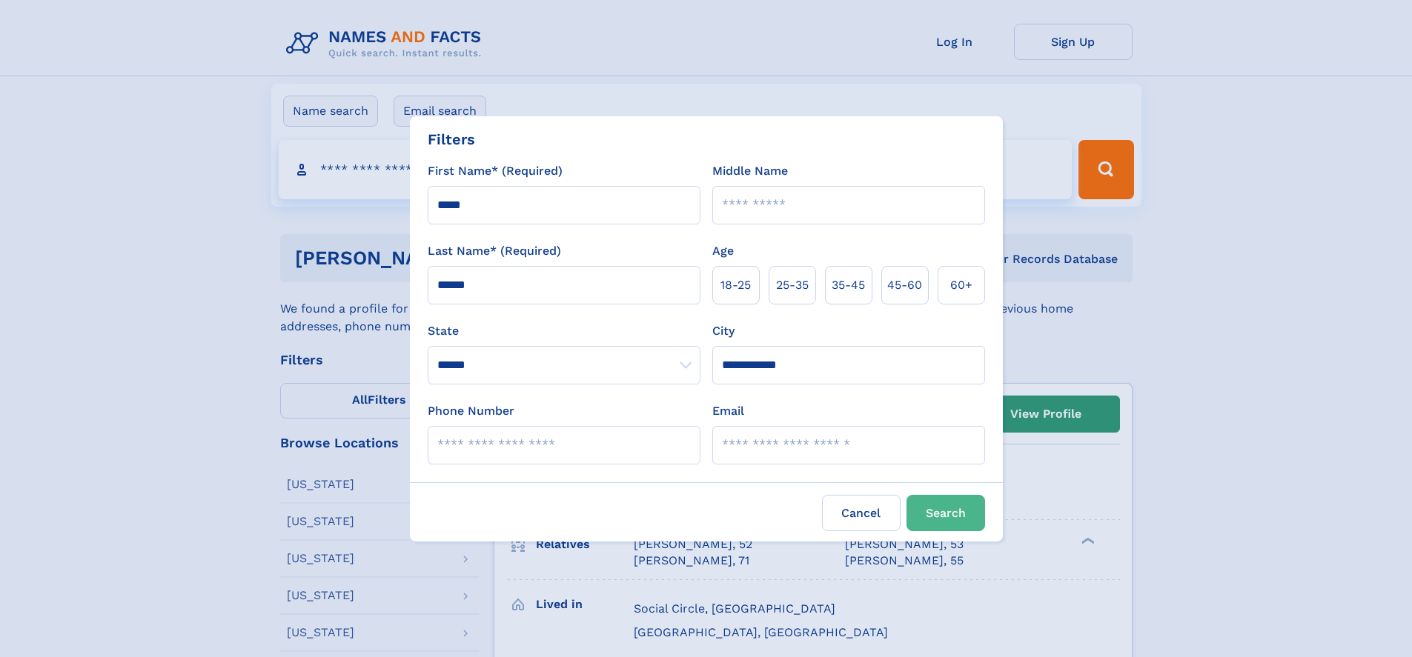  I want to click on label: First Name* (Required), so click(495, 171).